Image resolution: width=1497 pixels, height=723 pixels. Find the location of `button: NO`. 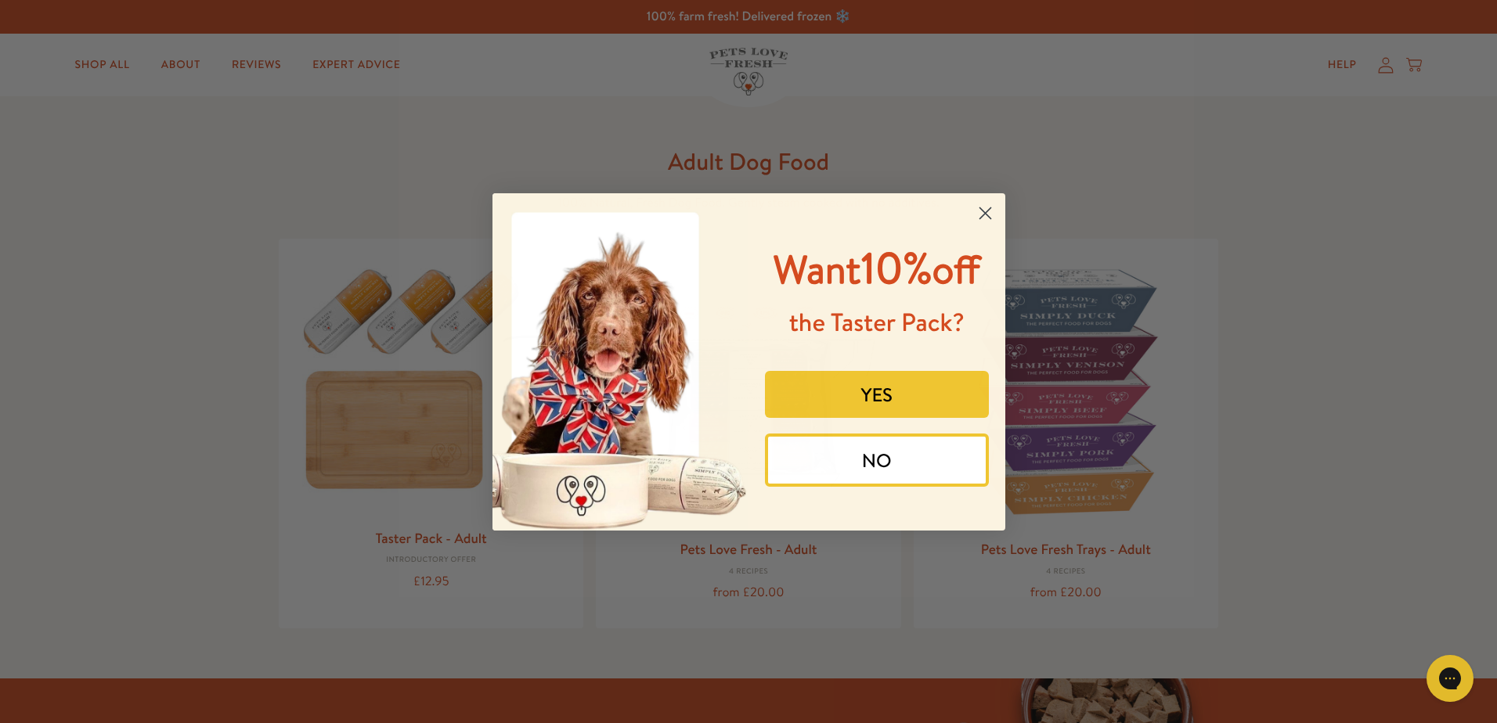

button: NO is located at coordinates (877, 460).